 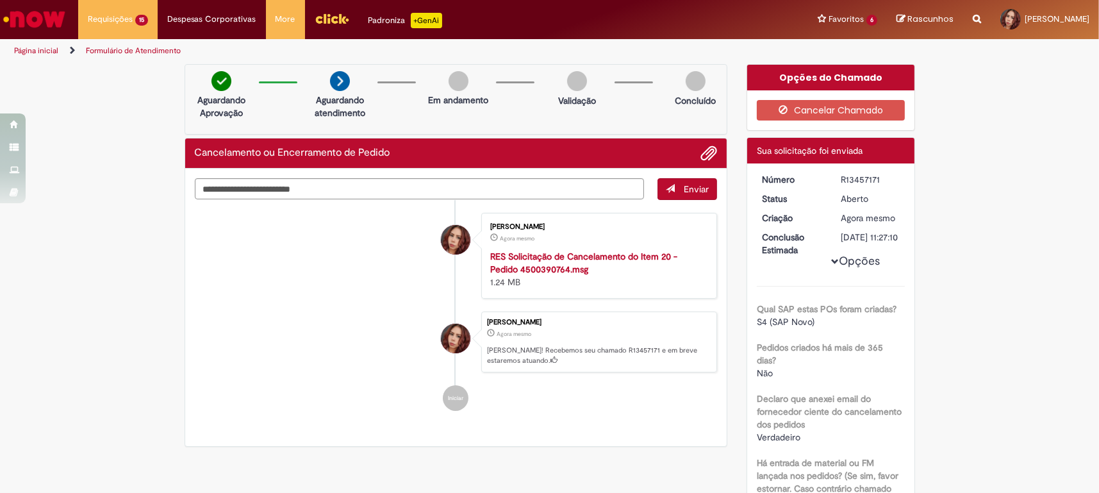 What do you see at coordinates (871, 180) in the screenshot?
I see `div: R13457171` at bounding box center [871, 180].